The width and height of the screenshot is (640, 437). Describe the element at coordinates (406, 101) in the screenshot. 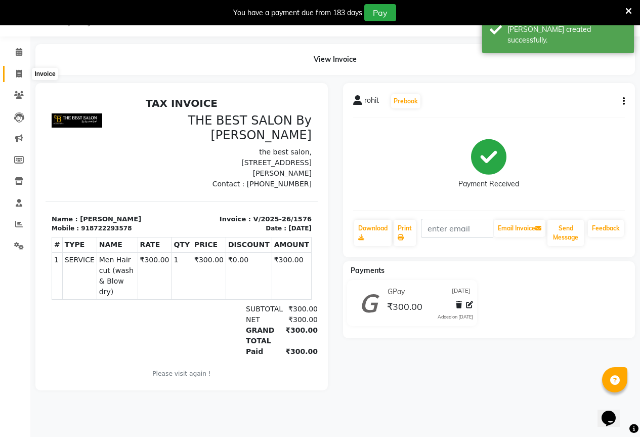

I see `button: Prebook` at that location.